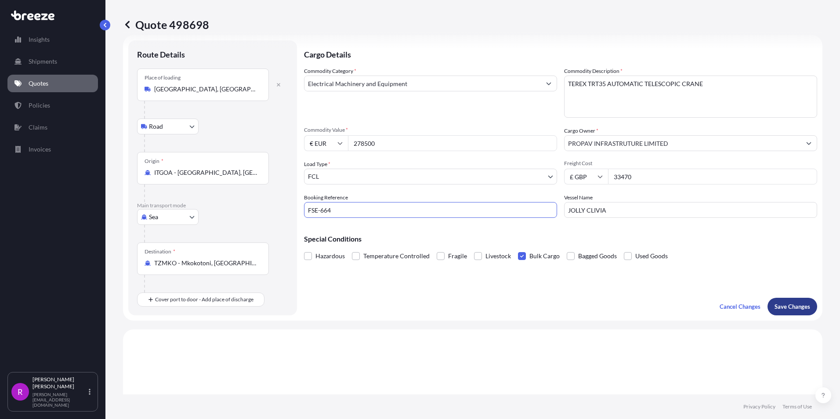 This screenshot has width=840, height=419. What do you see at coordinates (166, 25) in the screenshot?
I see `p: Quote 498698` at bounding box center [166, 25].